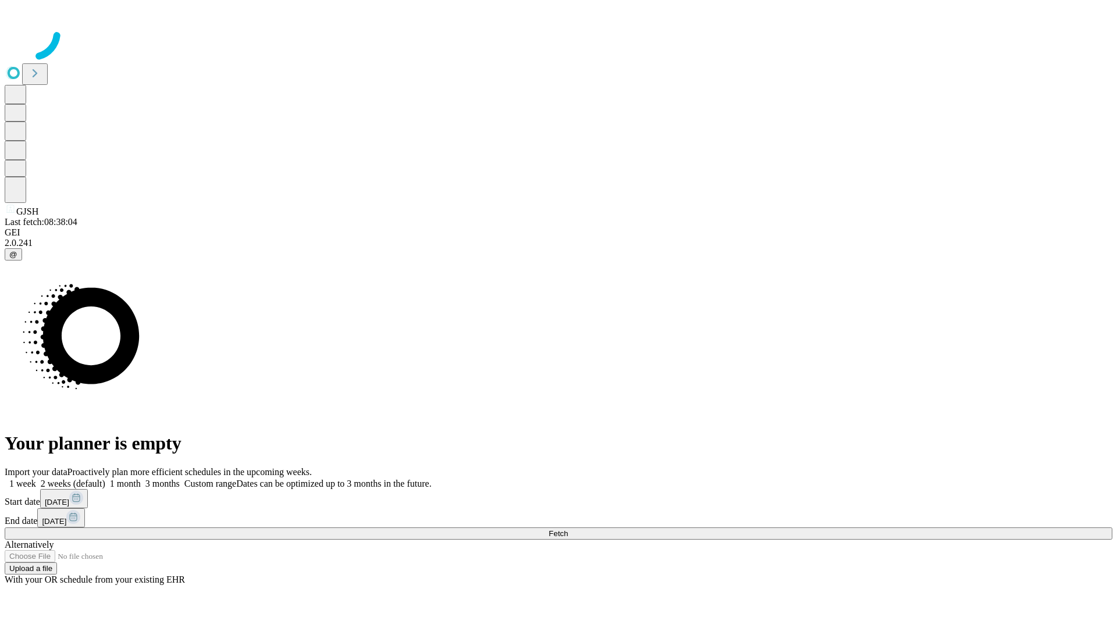 Image resolution: width=1117 pixels, height=628 pixels. I want to click on button: Upload a file, so click(31, 568).